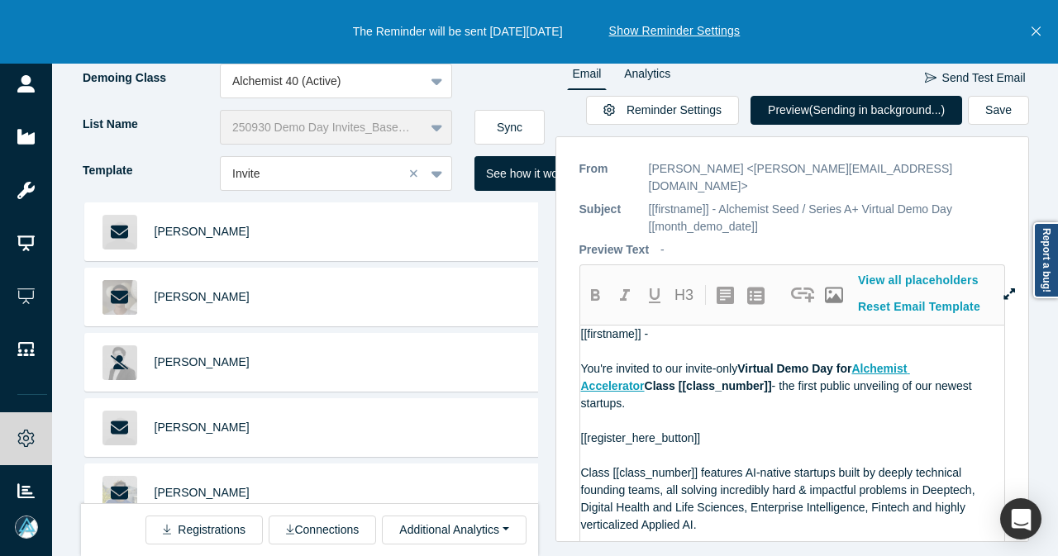  I want to click on label: Demoing Class, so click(150, 78).